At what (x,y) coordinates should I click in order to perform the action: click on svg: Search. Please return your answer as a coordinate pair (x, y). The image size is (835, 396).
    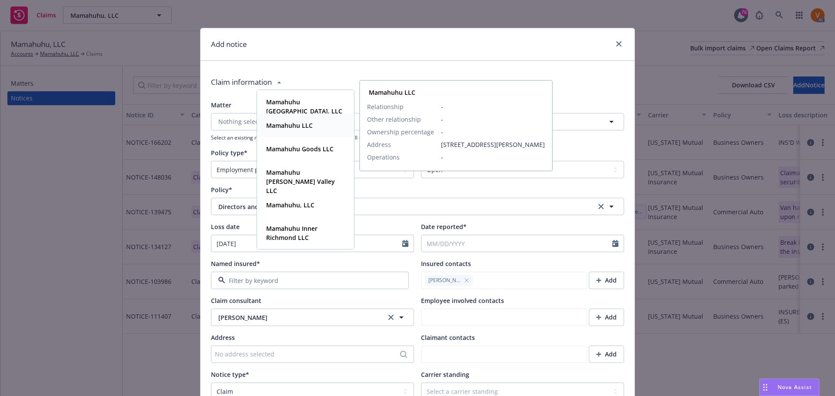
    Looking at the image, I should click on (404, 355).